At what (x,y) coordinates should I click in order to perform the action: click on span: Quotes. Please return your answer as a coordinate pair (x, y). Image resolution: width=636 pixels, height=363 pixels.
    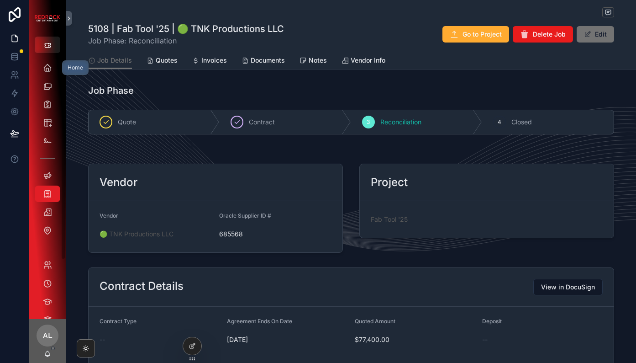
    Looking at the image, I should click on (167, 60).